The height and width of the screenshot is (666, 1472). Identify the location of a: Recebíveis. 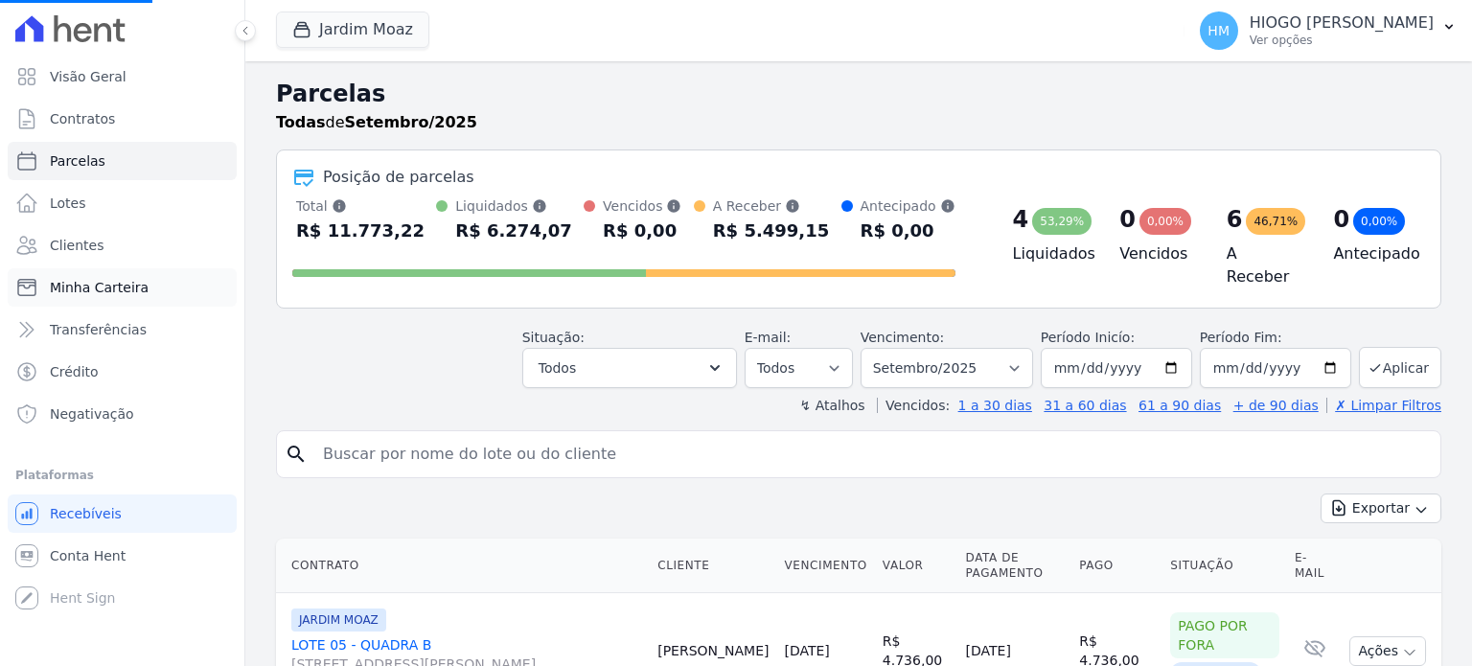
(122, 514).